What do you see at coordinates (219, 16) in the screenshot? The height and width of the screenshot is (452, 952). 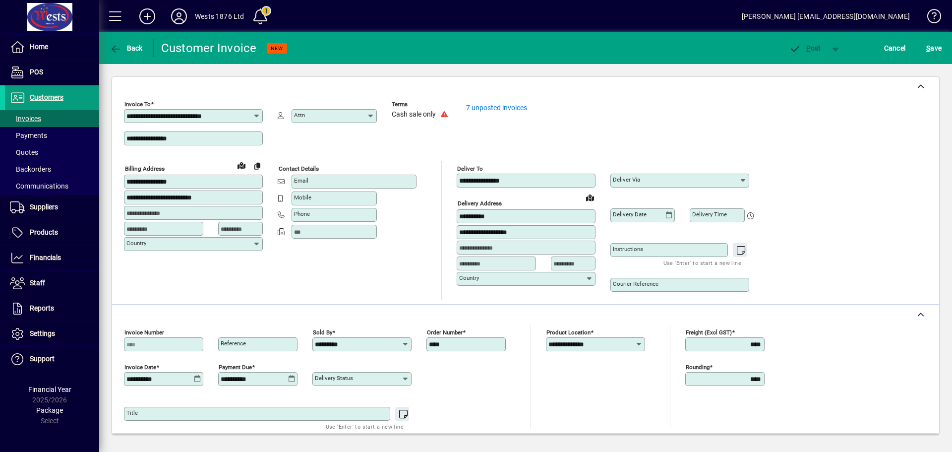 I see `div: Wests 1876 Ltd` at bounding box center [219, 16].